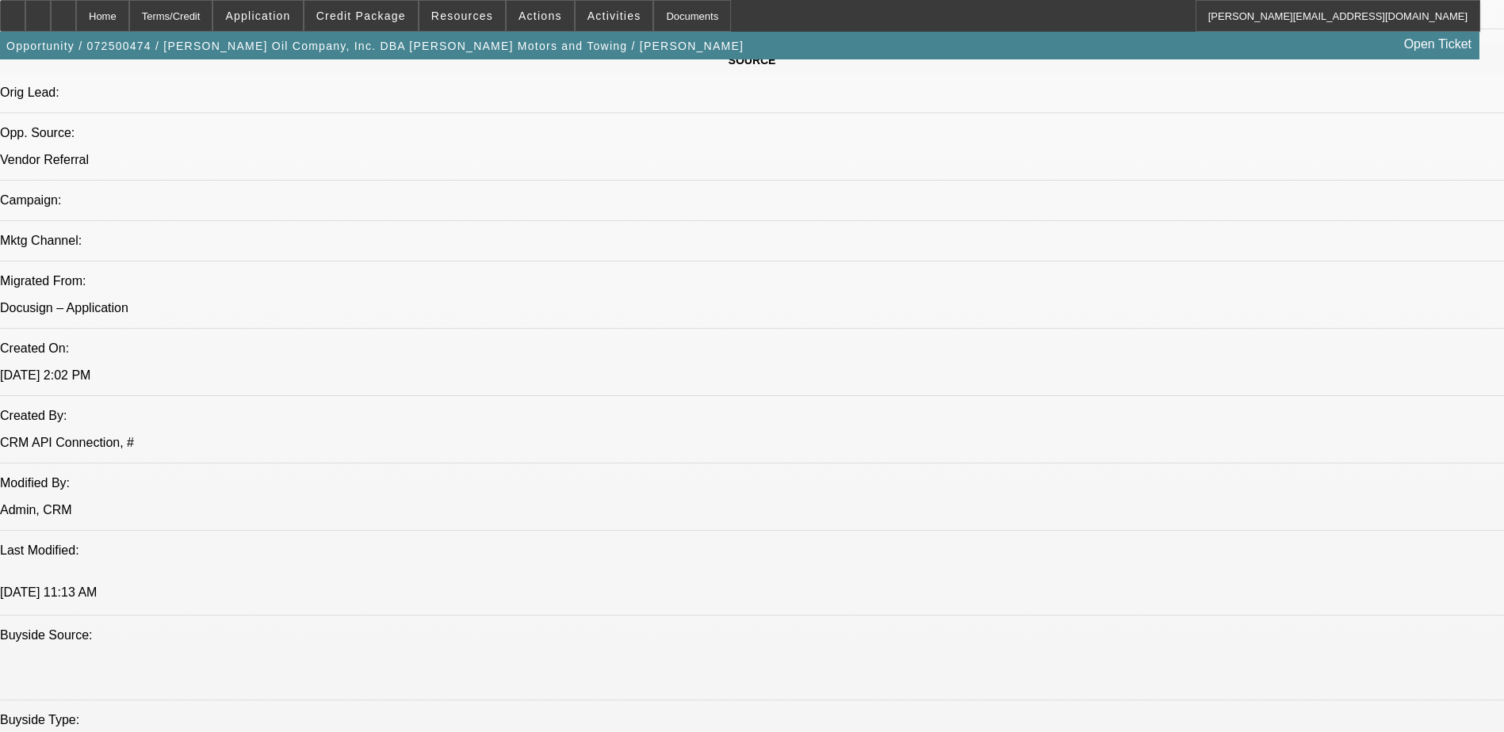  Describe the element at coordinates (614, 16) in the screenshot. I see `button: Activities` at that location.